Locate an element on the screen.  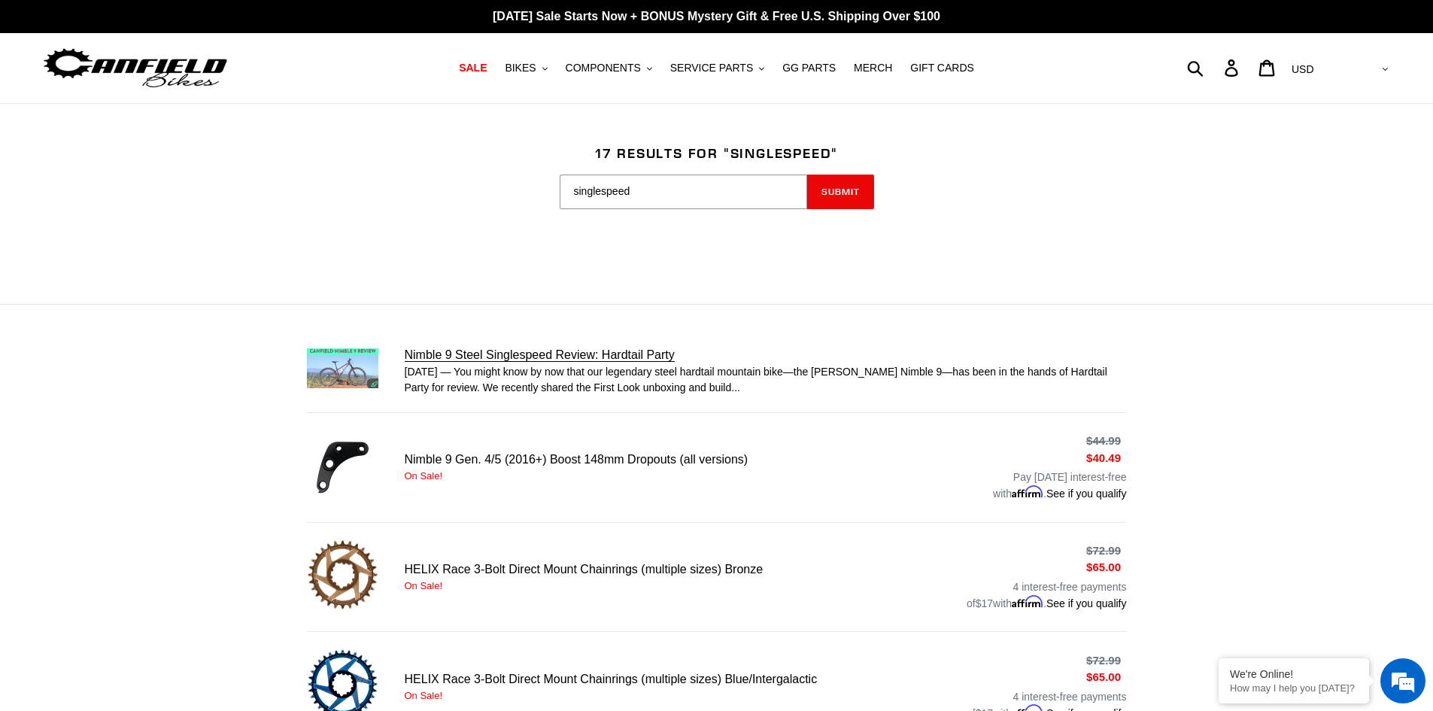
a: SALE is located at coordinates (472, 68).